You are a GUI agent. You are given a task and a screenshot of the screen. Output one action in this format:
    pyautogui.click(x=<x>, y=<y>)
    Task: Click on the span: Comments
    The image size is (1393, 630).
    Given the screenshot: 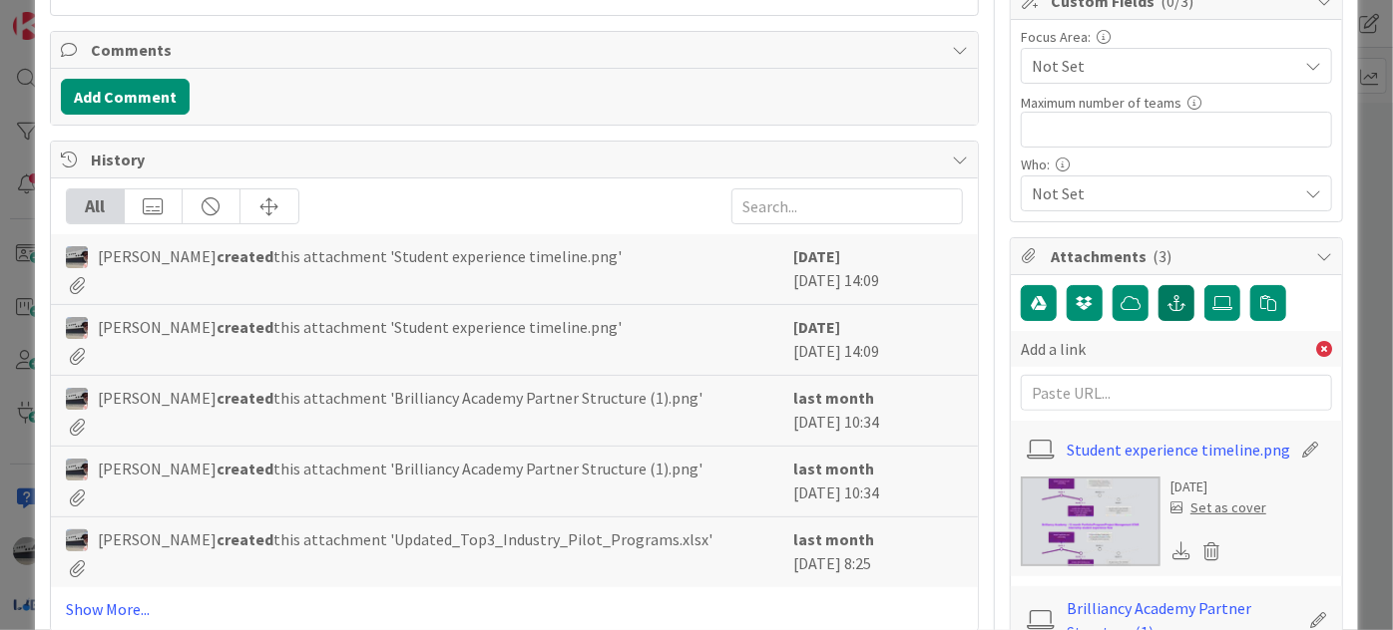 What is the action you would take?
    pyautogui.click(x=516, y=50)
    